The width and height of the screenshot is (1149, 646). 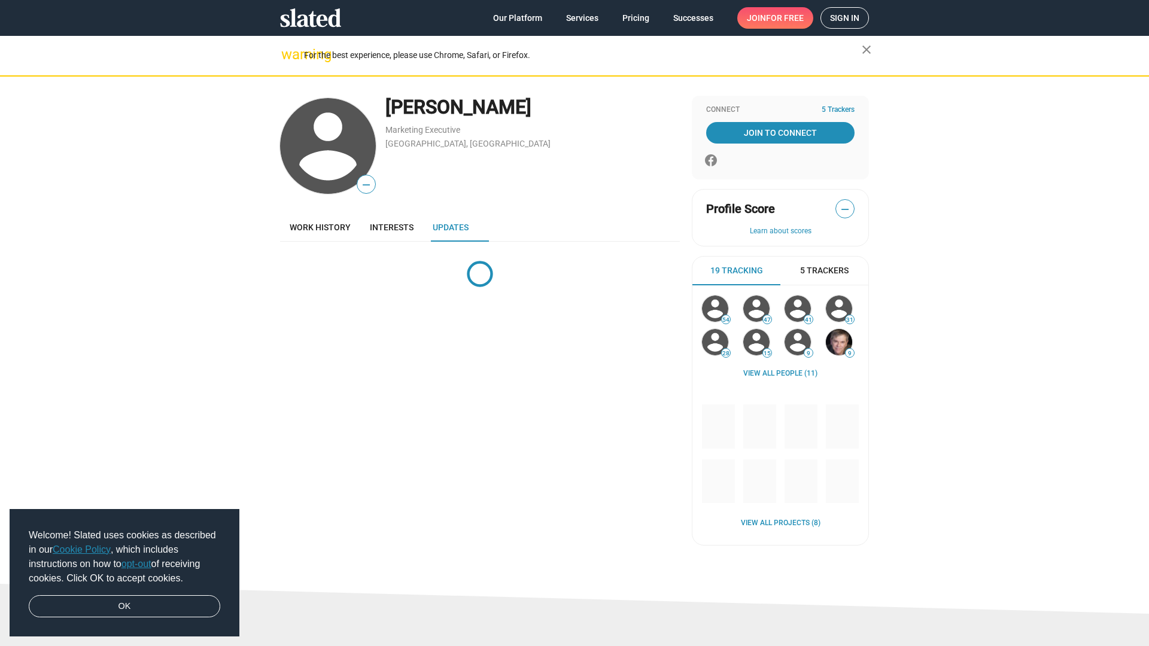 I want to click on span: for free, so click(x=785, y=18).